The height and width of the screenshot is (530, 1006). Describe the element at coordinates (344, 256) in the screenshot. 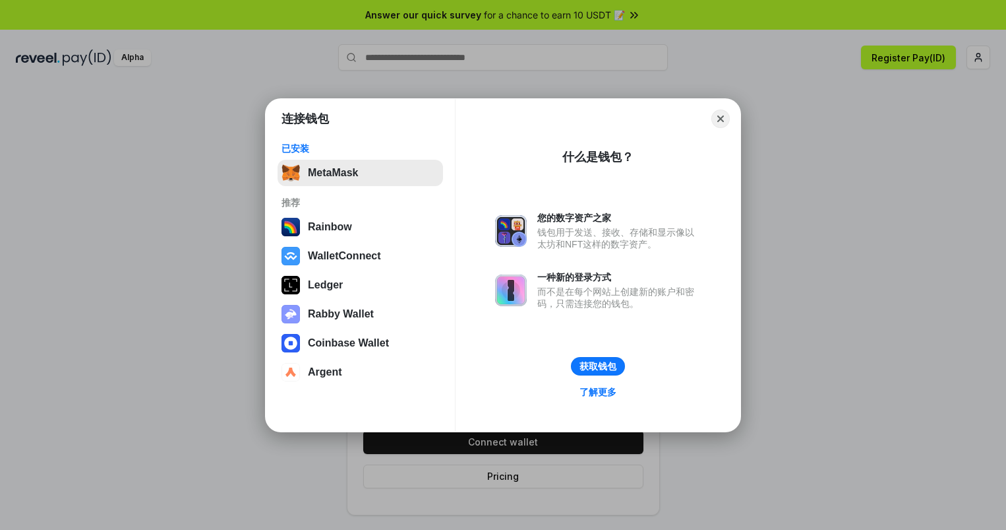

I see `div: WalletConnect` at that location.